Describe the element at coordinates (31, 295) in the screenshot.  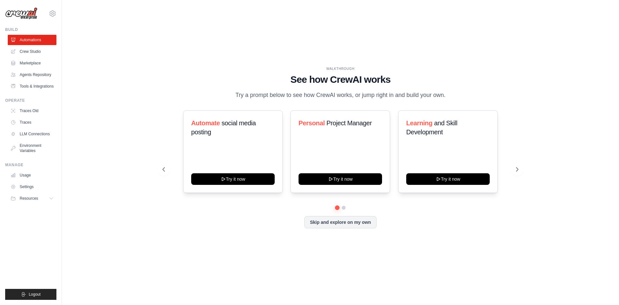
I see `button: Logout` at that location.